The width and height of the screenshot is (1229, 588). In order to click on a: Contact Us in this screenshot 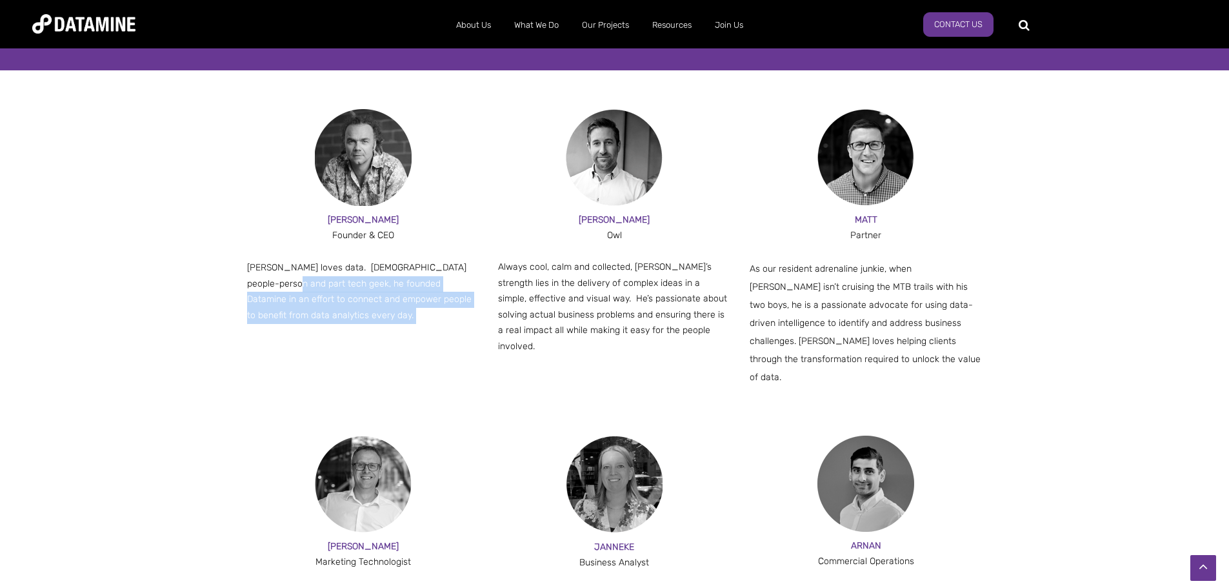, I will do `click(958, 25)`.